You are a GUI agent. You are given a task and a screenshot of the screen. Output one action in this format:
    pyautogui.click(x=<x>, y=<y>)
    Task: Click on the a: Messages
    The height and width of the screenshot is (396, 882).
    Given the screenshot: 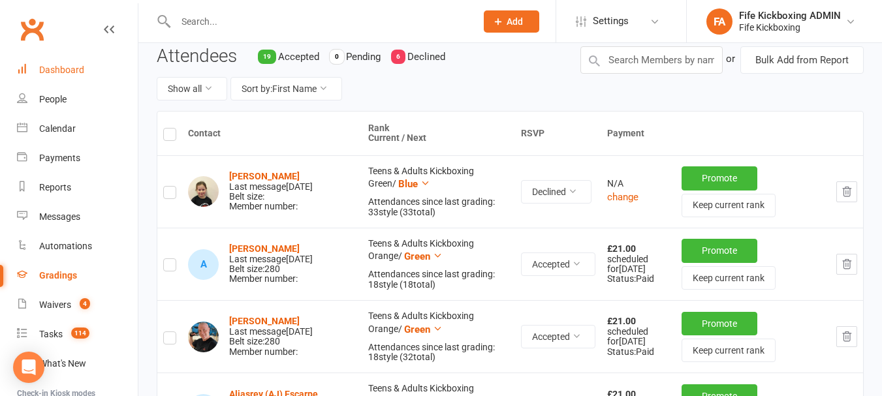 What is the action you would take?
    pyautogui.click(x=77, y=217)
    